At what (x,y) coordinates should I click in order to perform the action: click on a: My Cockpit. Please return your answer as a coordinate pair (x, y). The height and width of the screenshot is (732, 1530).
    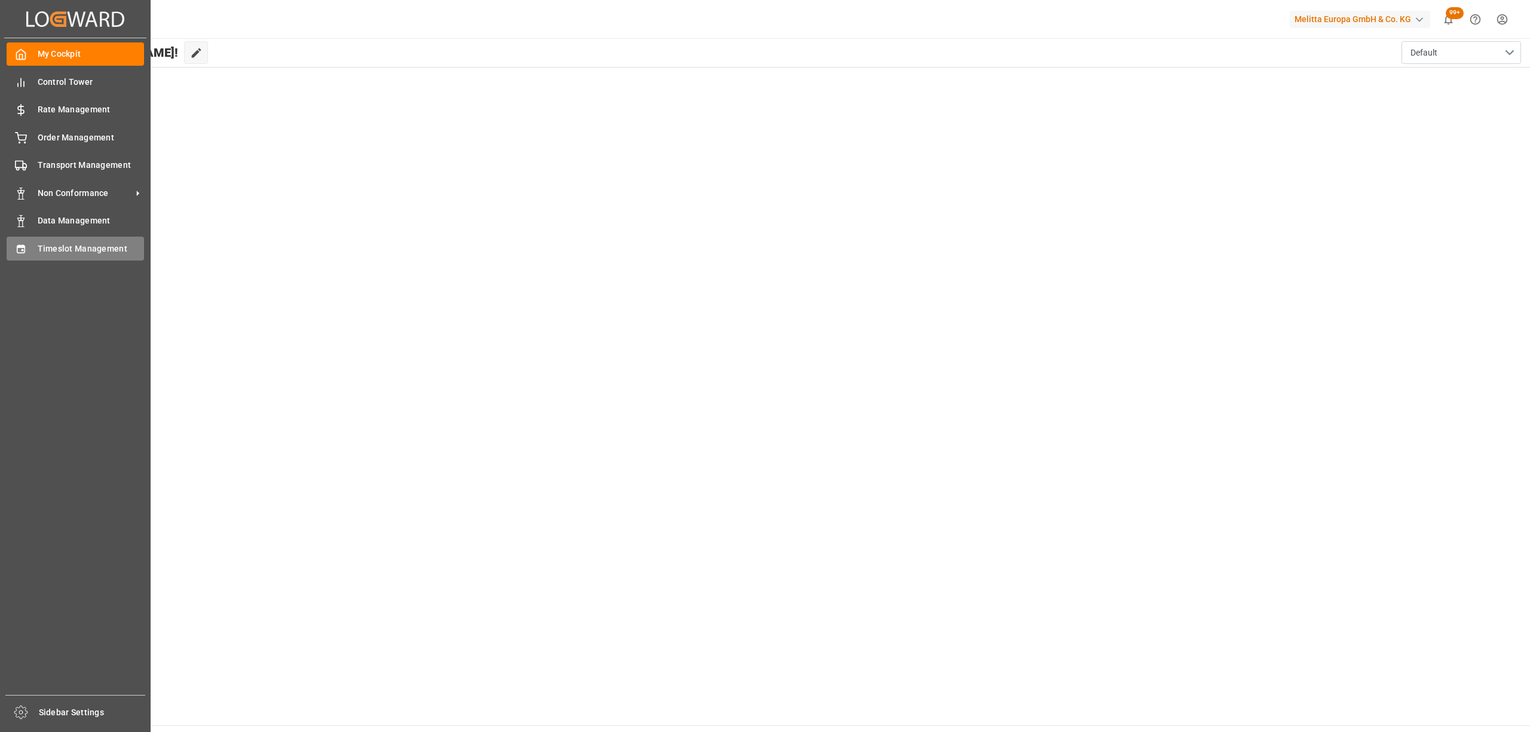
    Looking at the image, I should click on (75, 54).